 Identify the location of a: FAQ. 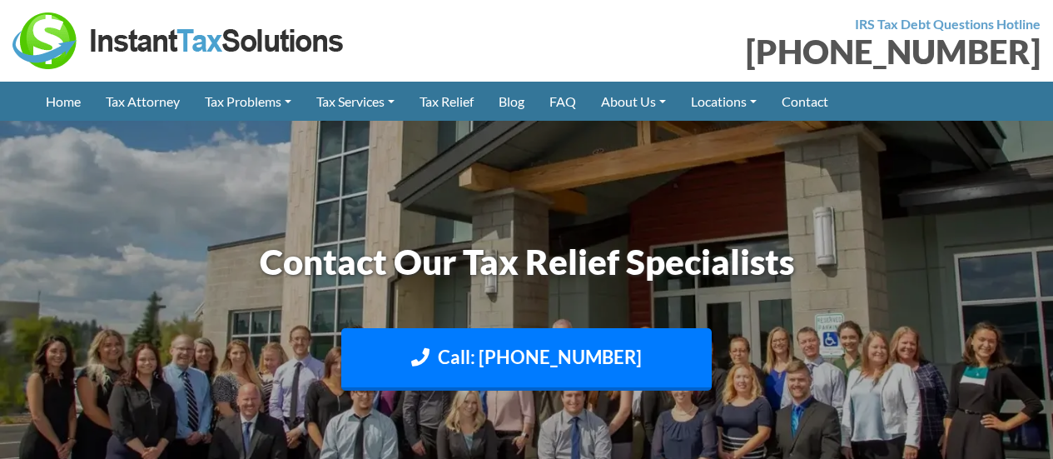
(563, 101).